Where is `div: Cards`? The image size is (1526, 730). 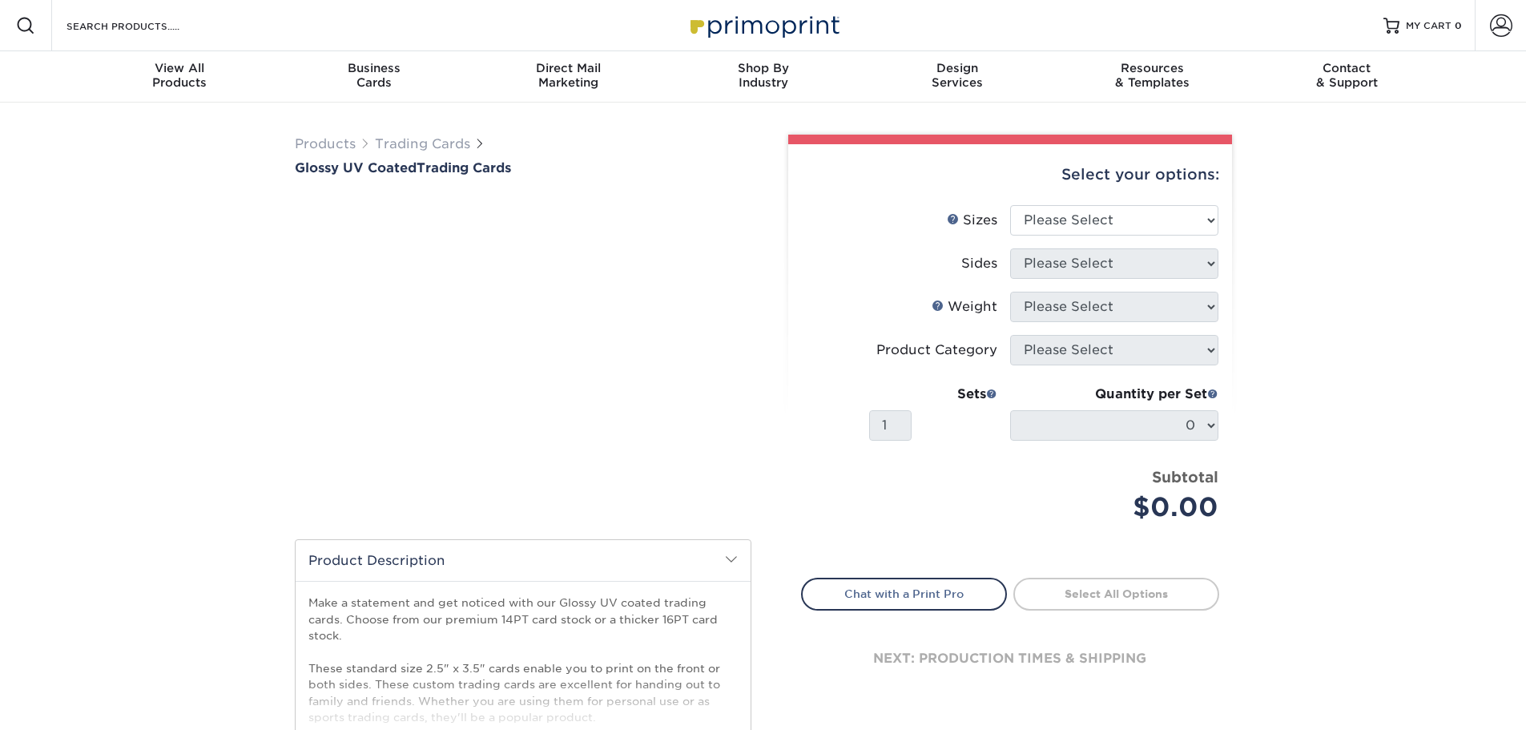
div: Cards is located at coordinates (373, 75).